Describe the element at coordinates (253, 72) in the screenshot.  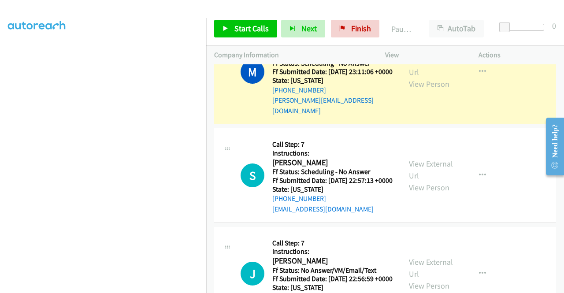
I see `h1: M` at that location.